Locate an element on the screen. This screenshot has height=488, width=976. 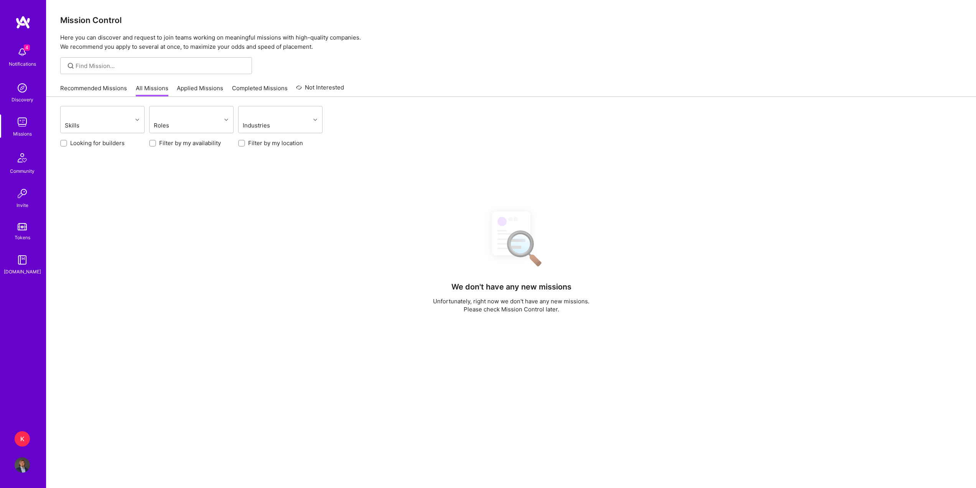
div: Notifications is located at coordinates (22, 64).